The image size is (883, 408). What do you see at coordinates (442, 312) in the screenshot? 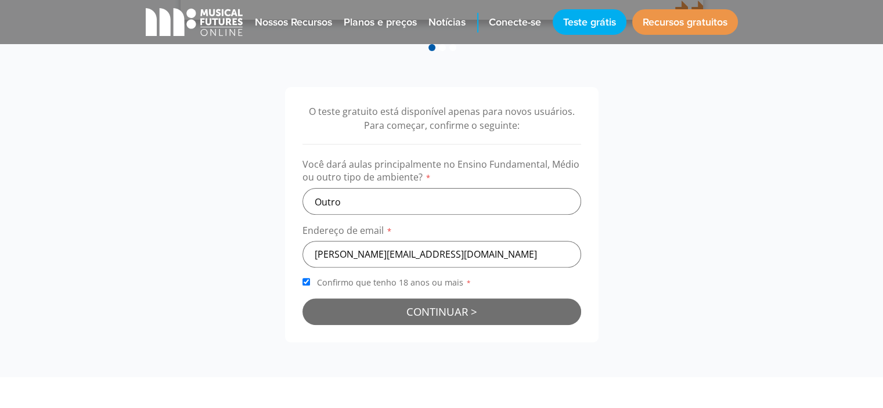
I see `button: Continuar >` at bounding box center [442, 312].